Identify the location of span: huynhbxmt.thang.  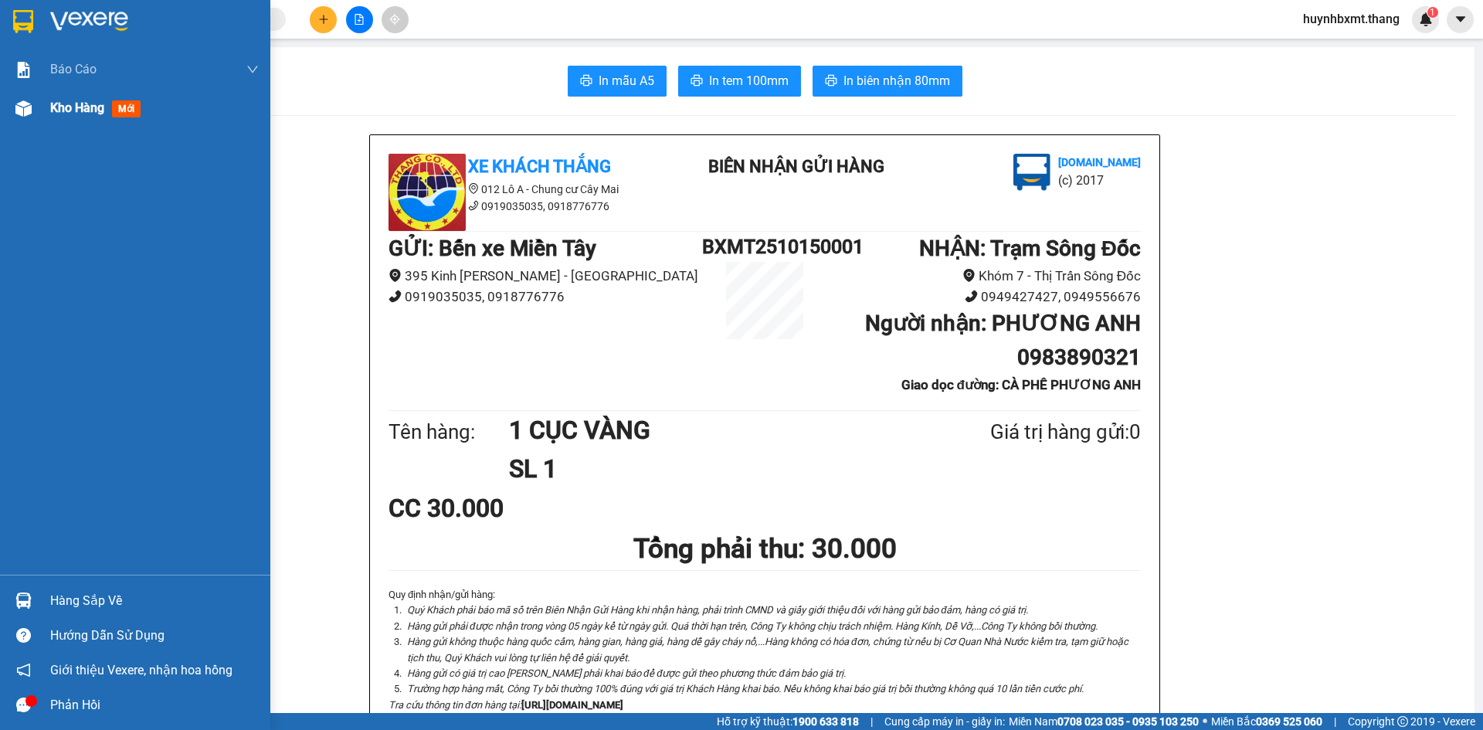
(1351, 19).